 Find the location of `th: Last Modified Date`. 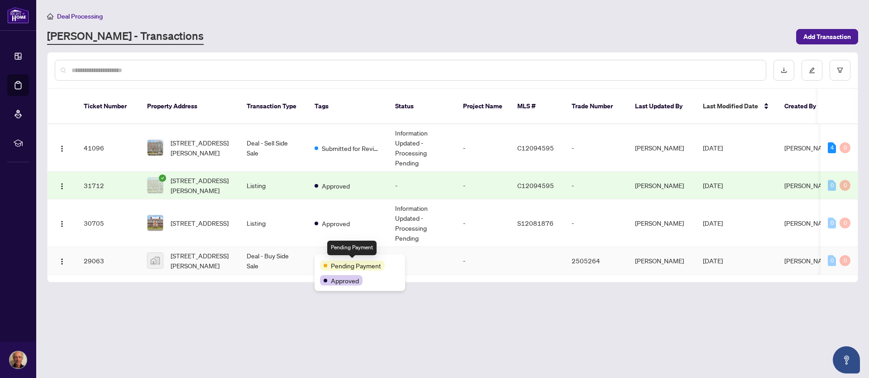

th: Last Modified Date is located at coordinates (737, 106).